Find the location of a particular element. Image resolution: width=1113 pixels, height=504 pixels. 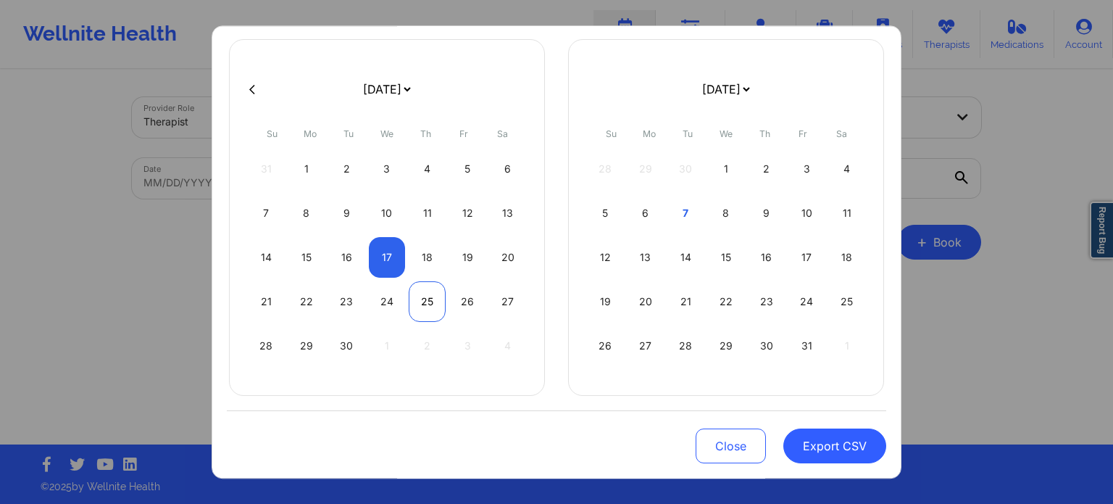

div: Sat Oct 11 2025 is located at coordinates (846, 214).